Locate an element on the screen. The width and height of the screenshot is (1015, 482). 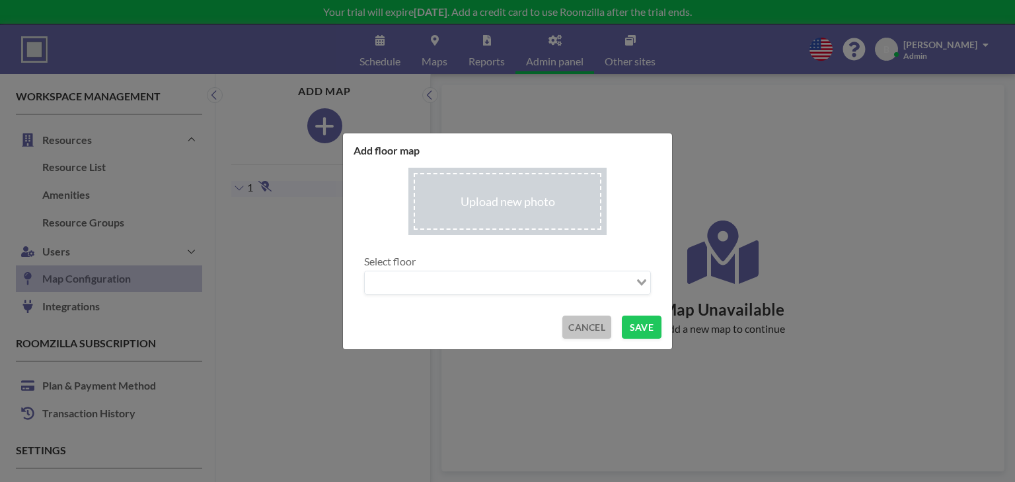
button: SAVE is located at coordinates (642, 327).